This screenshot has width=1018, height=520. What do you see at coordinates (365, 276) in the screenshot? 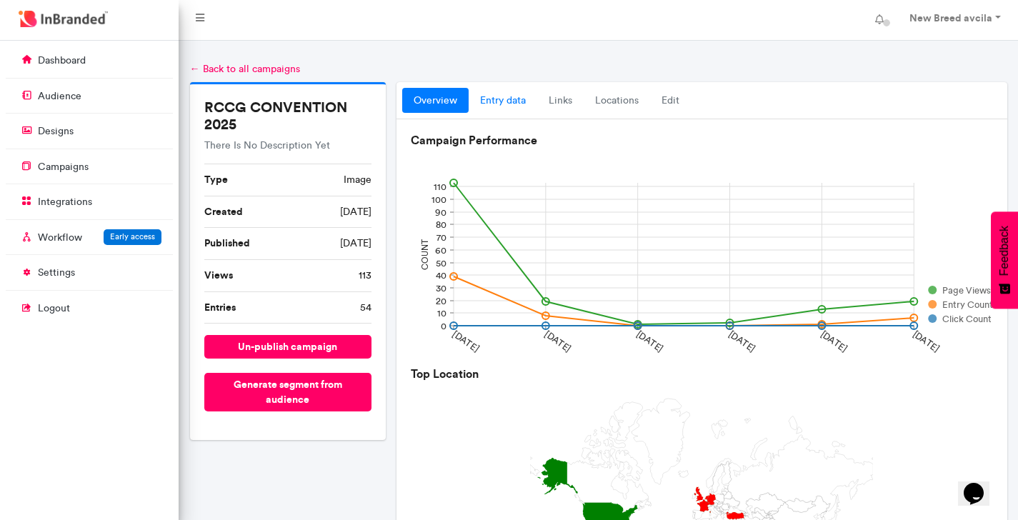
I see `span: 113` at bounding box center [365, 276].